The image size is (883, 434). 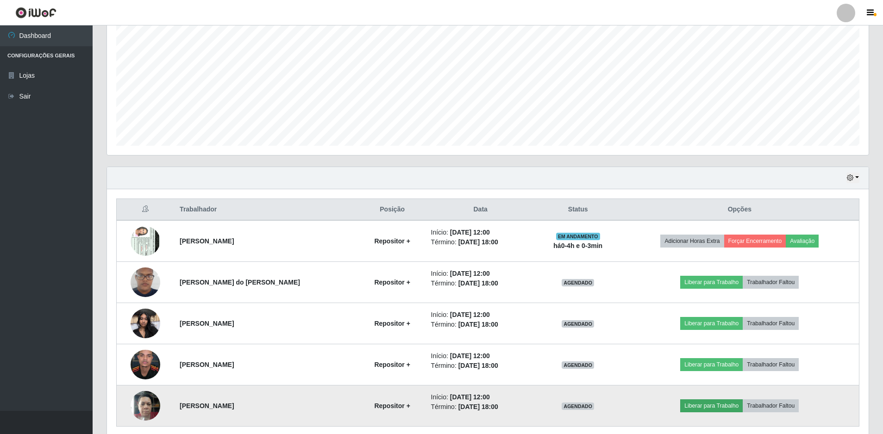 I want to click on span: EM ANDAMENTO, so click(x=578, y=237).